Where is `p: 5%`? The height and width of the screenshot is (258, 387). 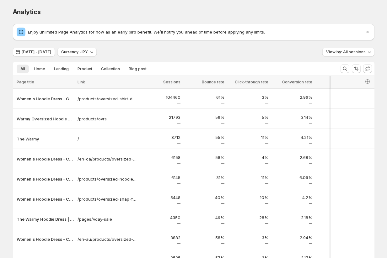 p: 5% is located at coordinates (248, 117).